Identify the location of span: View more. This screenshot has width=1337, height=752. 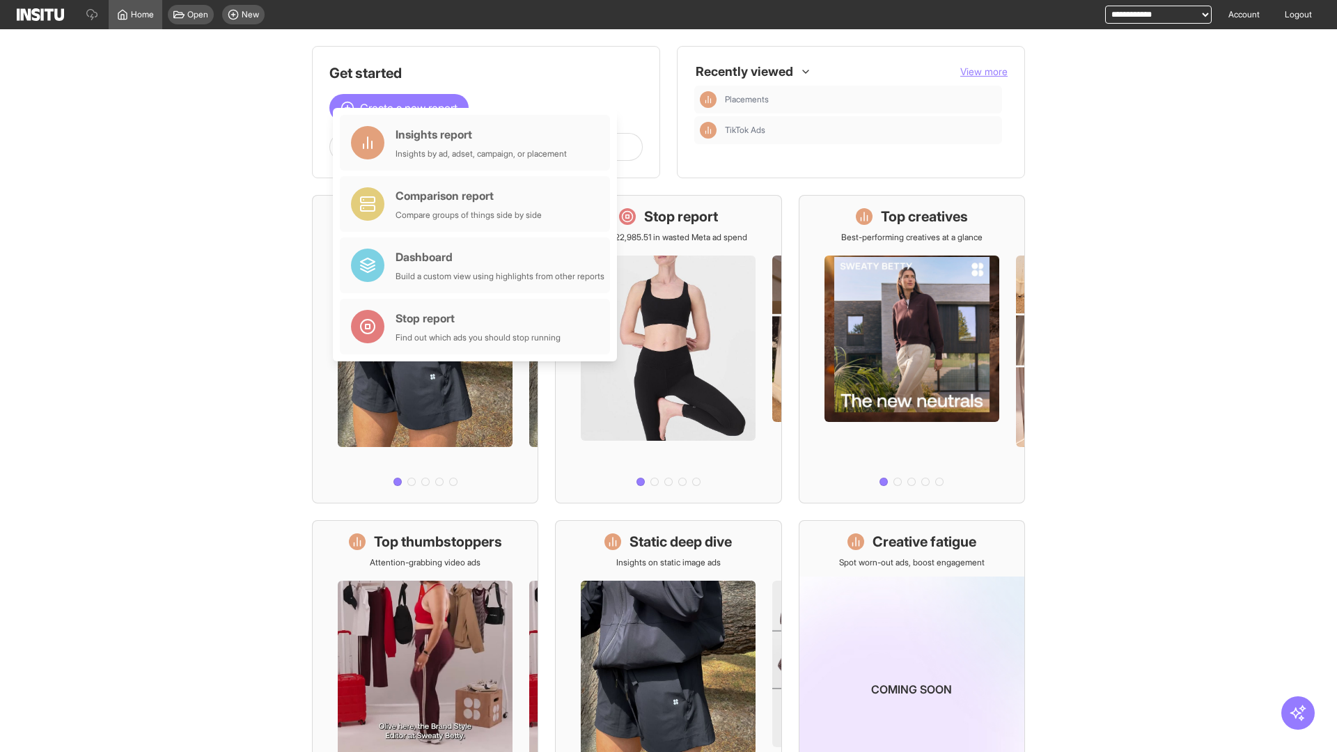
(984, 71).